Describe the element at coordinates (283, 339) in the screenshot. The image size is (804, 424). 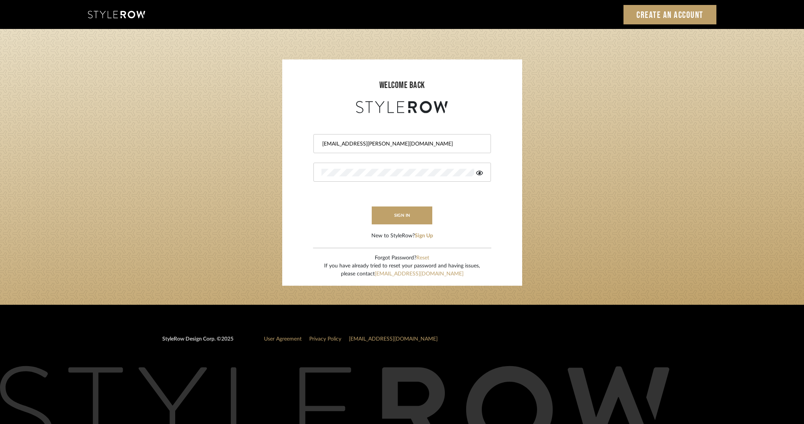
I see `a: User Agreement` at that location.